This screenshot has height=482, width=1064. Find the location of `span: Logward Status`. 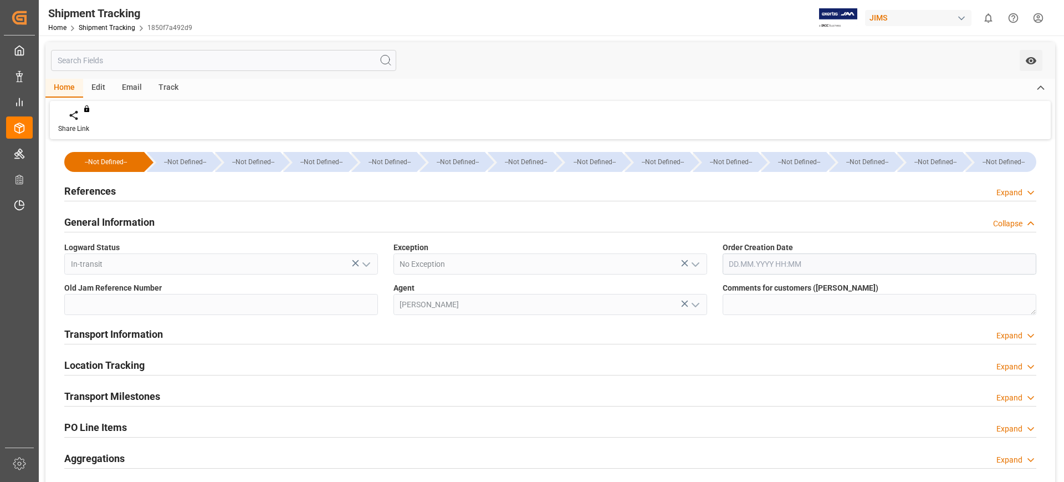

span: Logward Status is located at coordinates (92, 247).